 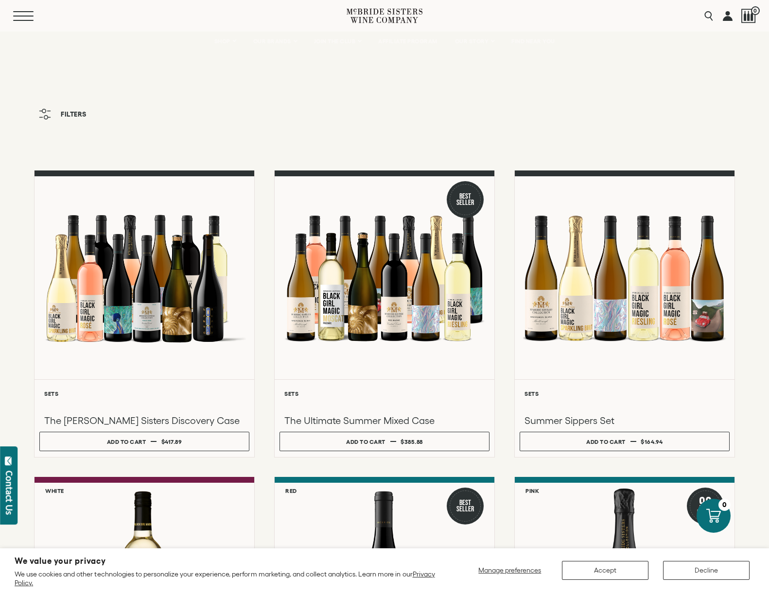 I want to click on span: FIND NEAR YOU, so click(x=533, y=41).